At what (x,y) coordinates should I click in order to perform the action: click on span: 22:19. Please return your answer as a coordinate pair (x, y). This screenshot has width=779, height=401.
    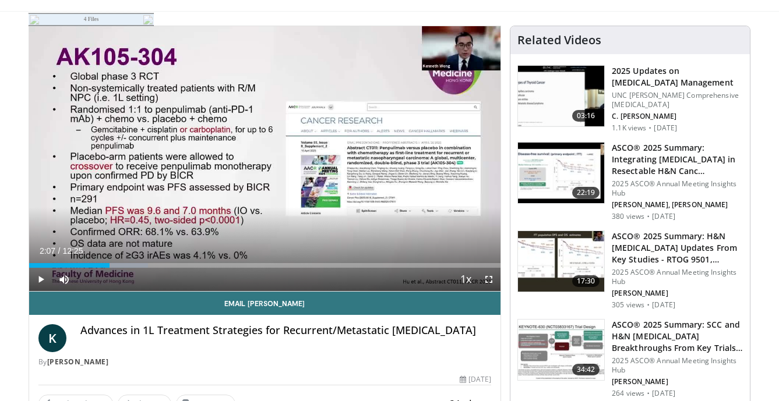
    Looking at the image, I should click on (586, 193).